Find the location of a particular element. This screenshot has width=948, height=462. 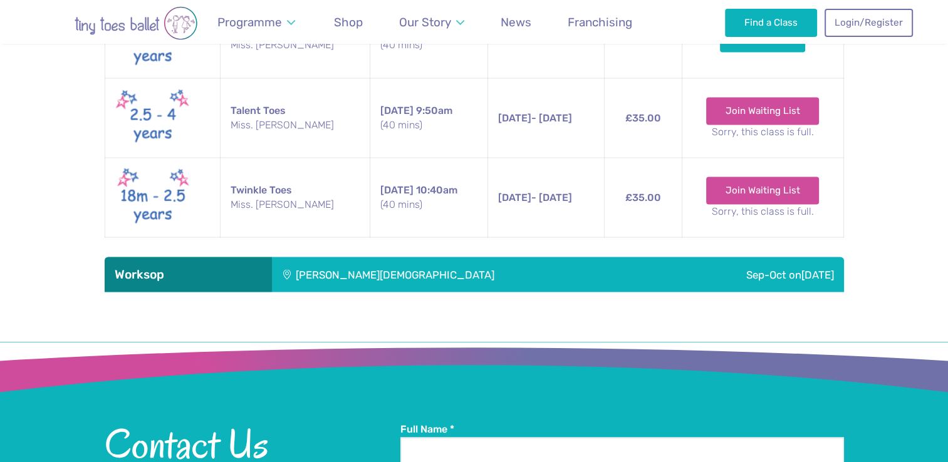

span: Franchising is located at coordinates (599, 22).